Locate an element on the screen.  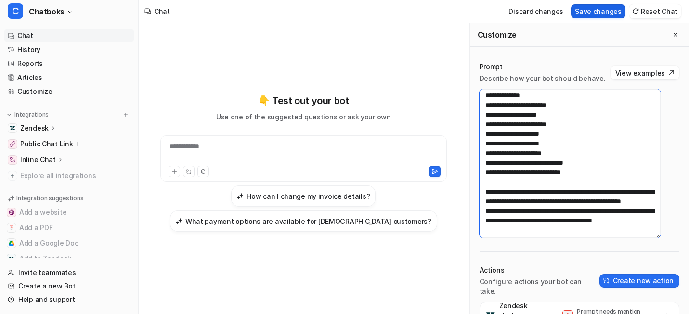
p: Prompt is located at coordinates (543, 67).